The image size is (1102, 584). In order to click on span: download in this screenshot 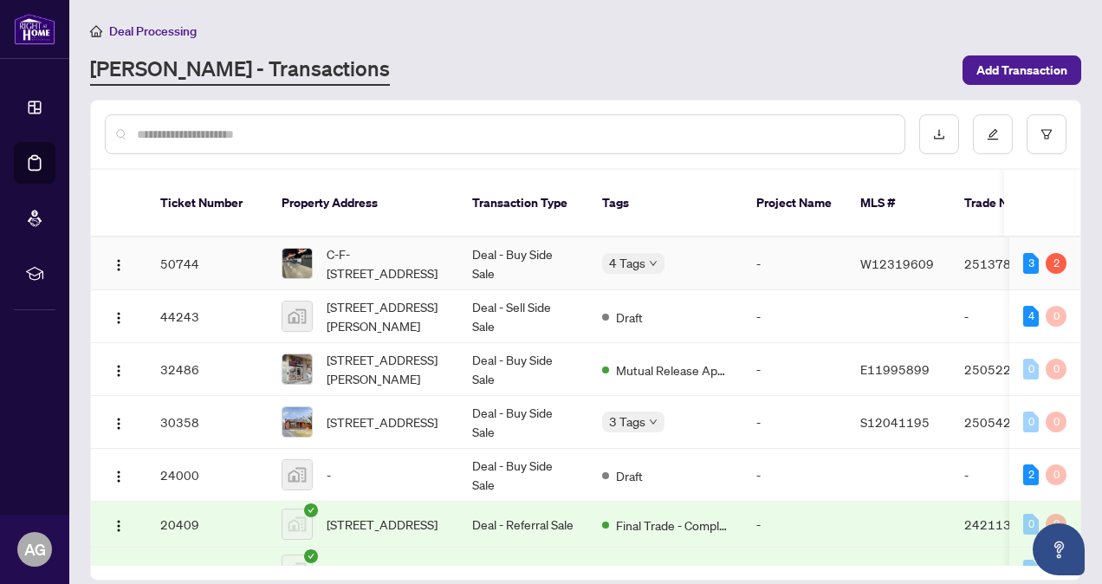, I will do `click(939, 134)`.